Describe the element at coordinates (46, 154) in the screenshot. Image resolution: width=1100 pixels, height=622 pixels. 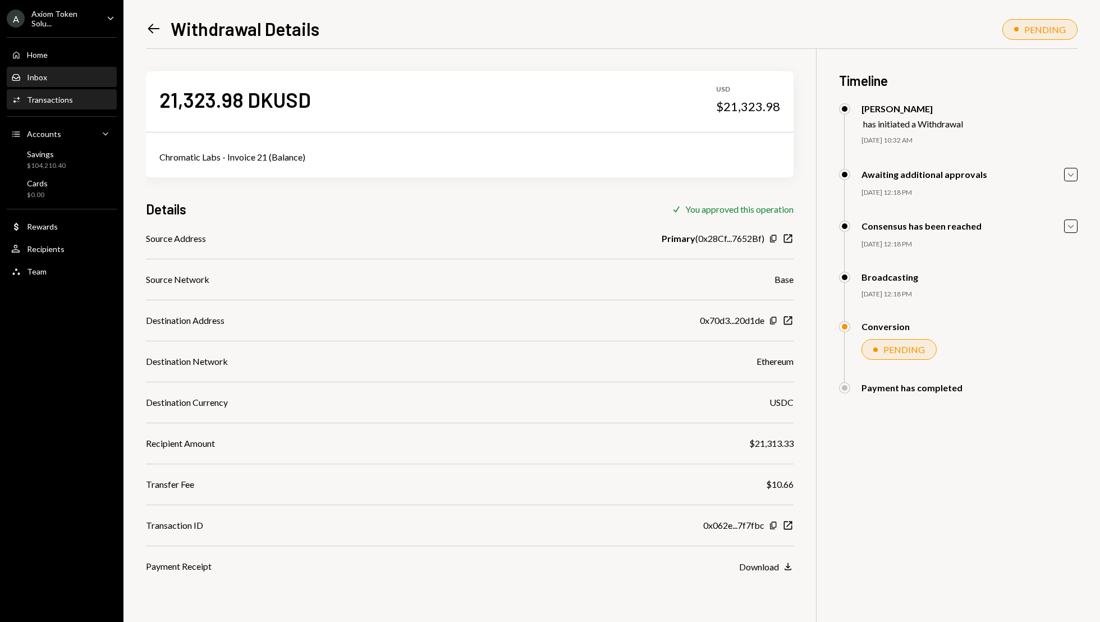
I see `div: Savings` at that location.